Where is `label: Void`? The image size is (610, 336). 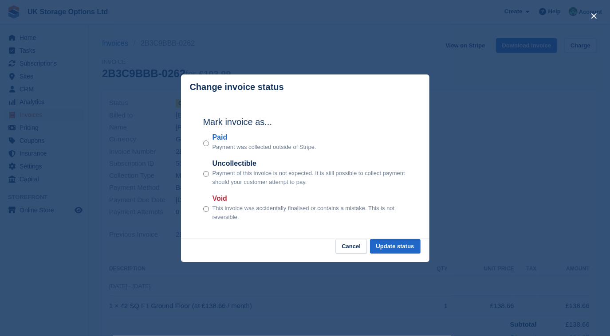 label: Void is located at coordinates (309, 199).